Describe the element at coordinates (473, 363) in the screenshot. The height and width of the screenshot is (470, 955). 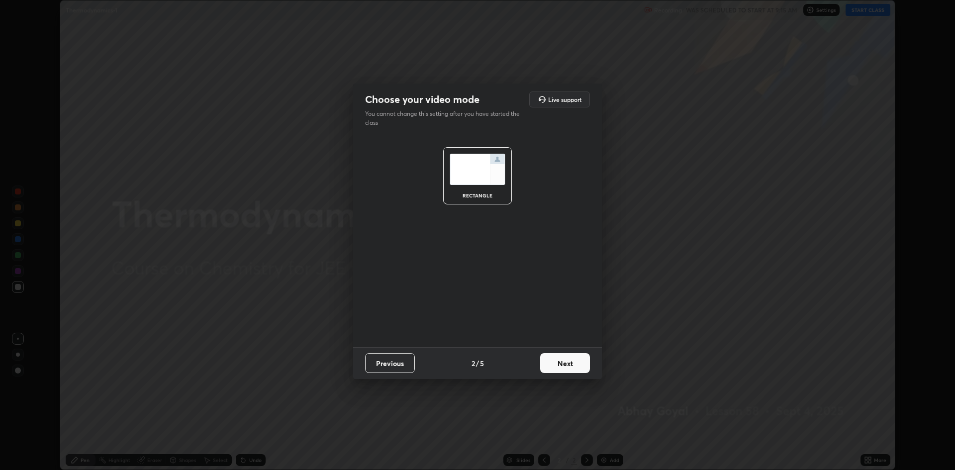
I see `h4: 2` at that location.